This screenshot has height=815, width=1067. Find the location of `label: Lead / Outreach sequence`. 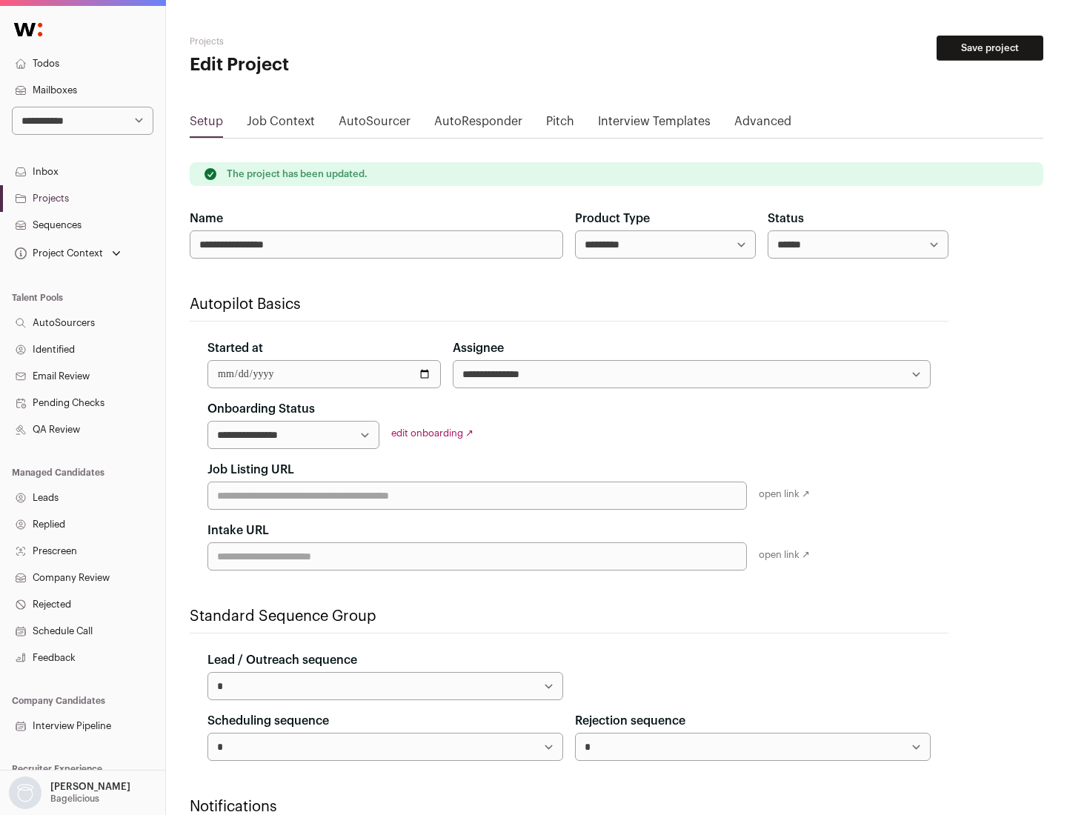

label: Lead / Outreach sequence is located at coordinates (282, 660).